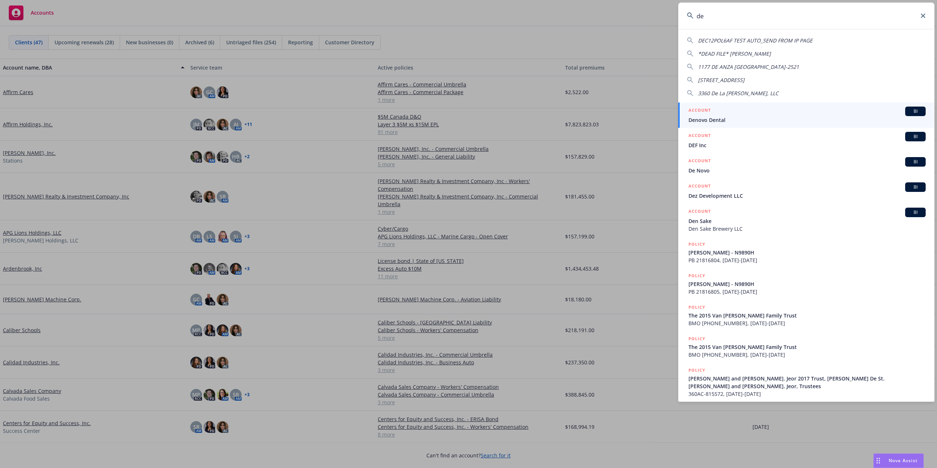 Image resolution: width=937 pixels, height=468 pixels. I want to click on a: ACCOUNTBIDez Development LLC, so click(806, 191).